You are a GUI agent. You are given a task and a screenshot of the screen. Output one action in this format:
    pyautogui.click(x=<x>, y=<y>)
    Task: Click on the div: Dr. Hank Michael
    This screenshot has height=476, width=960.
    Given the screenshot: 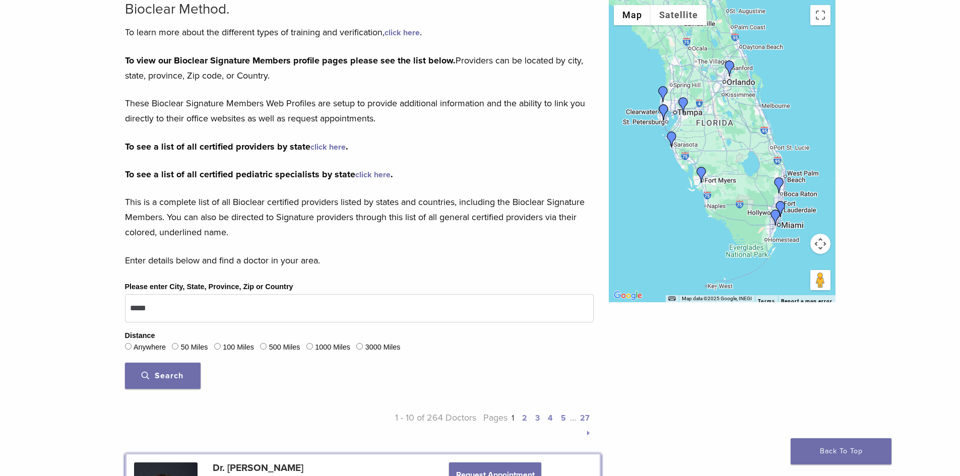 What is the action you would take?
    pyautogui.click(x=672, y=140)
    